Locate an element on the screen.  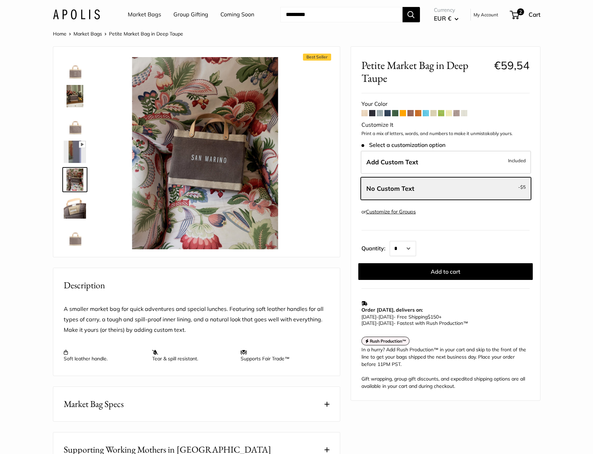
div: Customize It is located at coordinates (446, 125).